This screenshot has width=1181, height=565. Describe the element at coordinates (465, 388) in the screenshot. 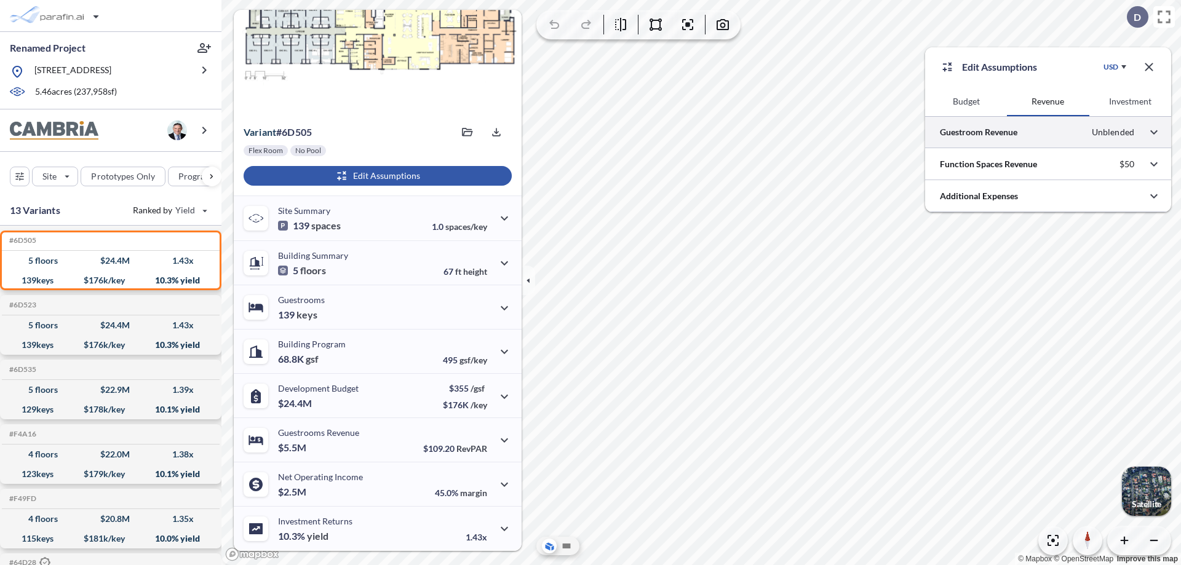

I see `p: $355` at that location.